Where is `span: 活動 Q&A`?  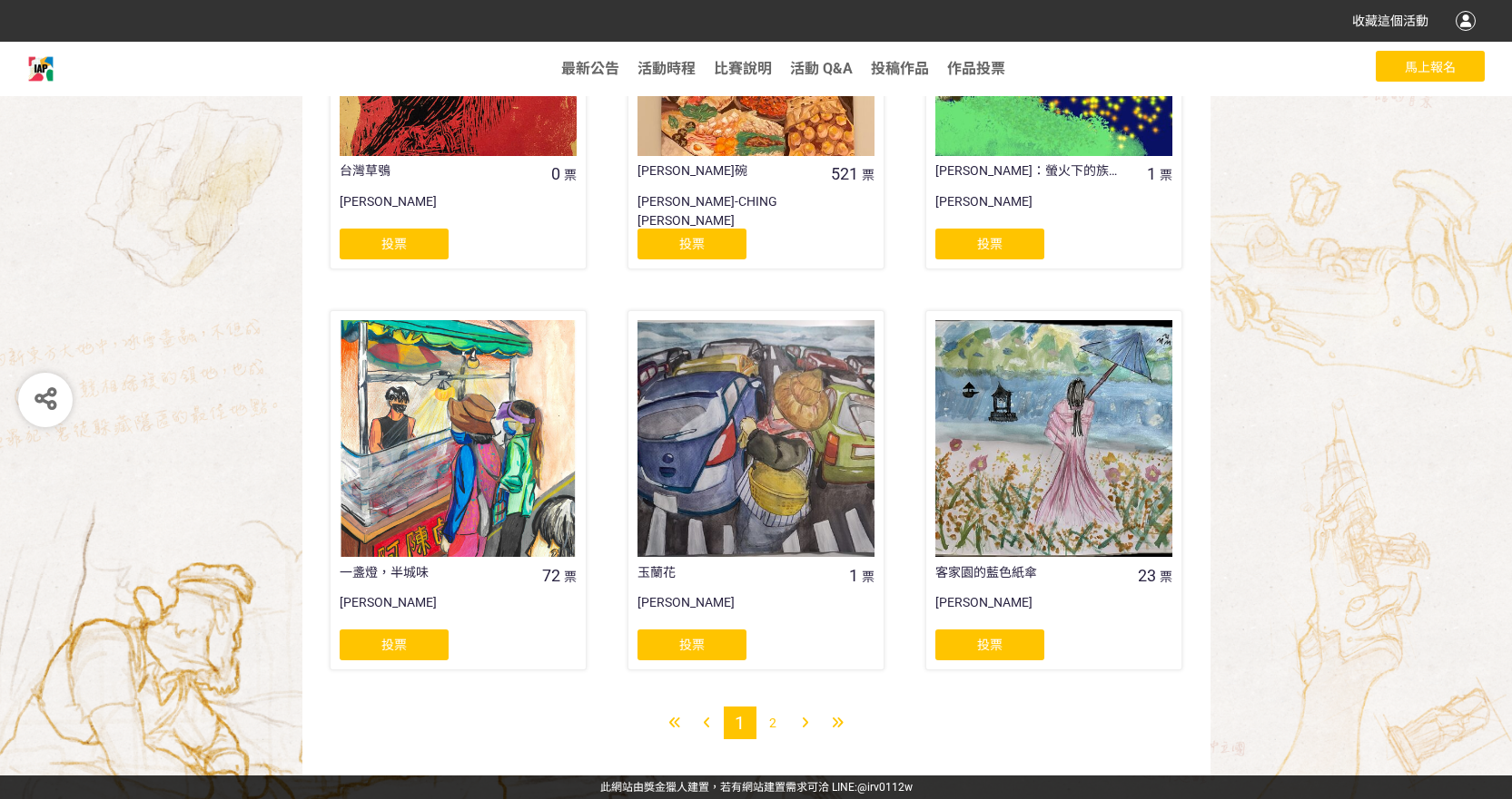 span: 活動 Q&A is located at coordinates (820, 68).